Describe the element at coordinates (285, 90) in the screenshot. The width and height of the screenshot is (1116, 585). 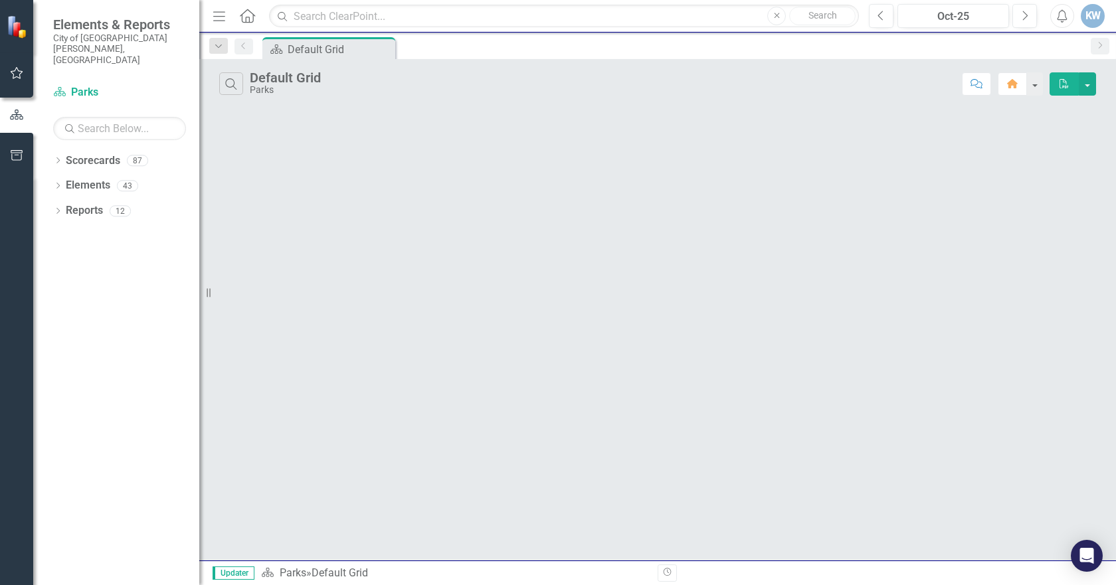
I see `div: Parks` at that location.